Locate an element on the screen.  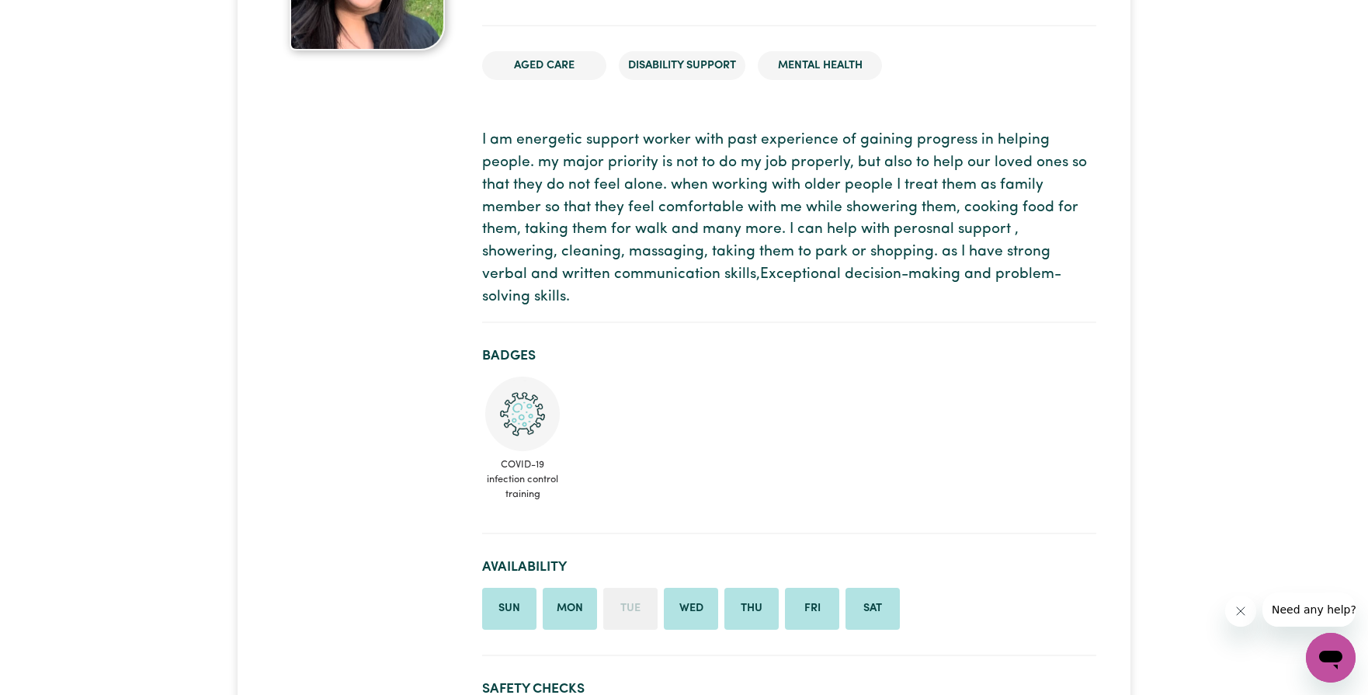
li: Available on Wednesday is located at coordinates (691, 609).